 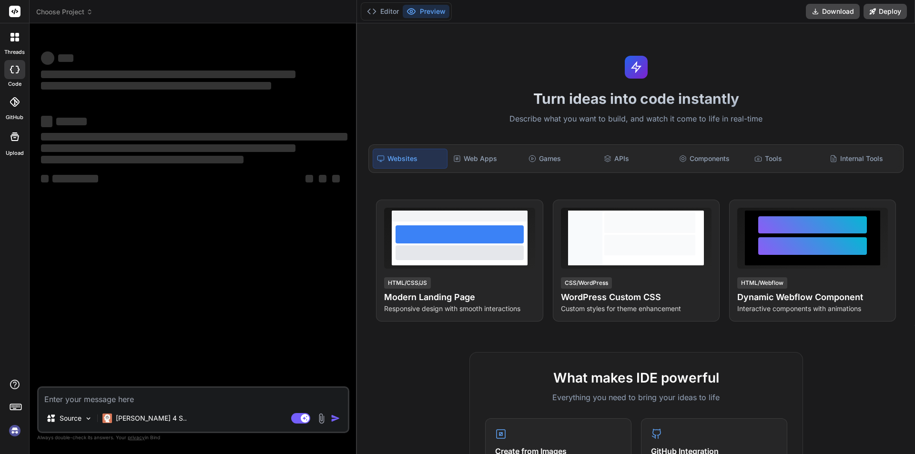 I want to click on h4: Dynamic Webflow Component, so click(x=813, y=297).